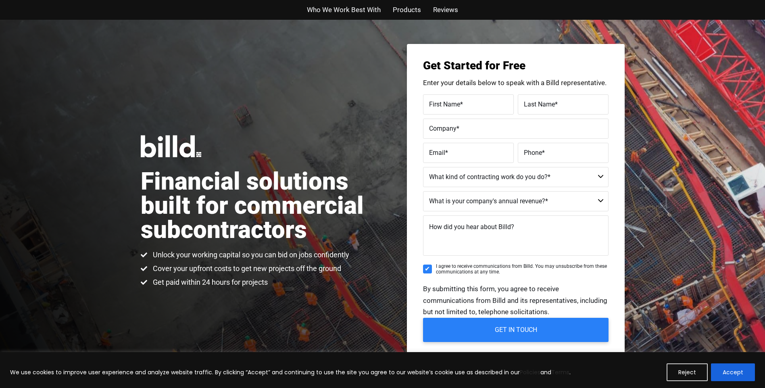 The width and height of the screenshot is (765, 388). I want to click on span: Who We Work Best With, so click(343, 10).